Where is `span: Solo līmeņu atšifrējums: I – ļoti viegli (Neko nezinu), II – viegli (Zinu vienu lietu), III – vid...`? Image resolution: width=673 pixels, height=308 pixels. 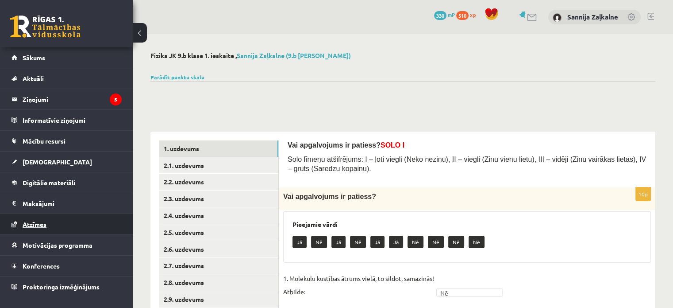
span: Solo līmeņu atšifrējums: I – ļoti viegli (Neko nezinu), II – viegli (Zinu vienu lietu), III – vid... is located at coordinates (467, 164).